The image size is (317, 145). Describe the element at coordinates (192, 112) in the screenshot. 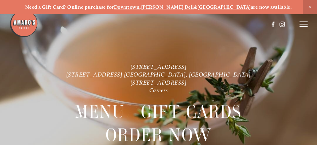

I see `span: Gift Cards` at that location.